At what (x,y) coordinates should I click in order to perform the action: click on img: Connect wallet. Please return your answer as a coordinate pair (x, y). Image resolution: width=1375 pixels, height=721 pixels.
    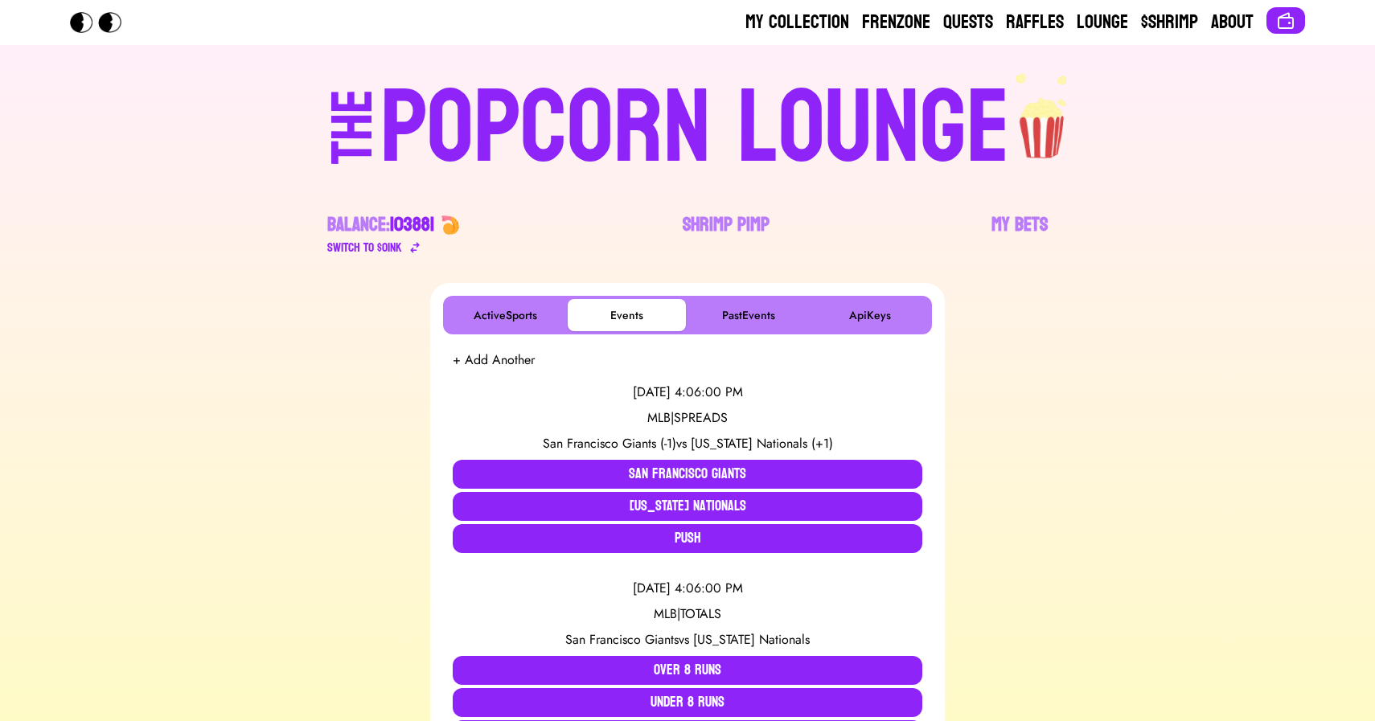
    Looking at the image, I should click on (1286, 21).